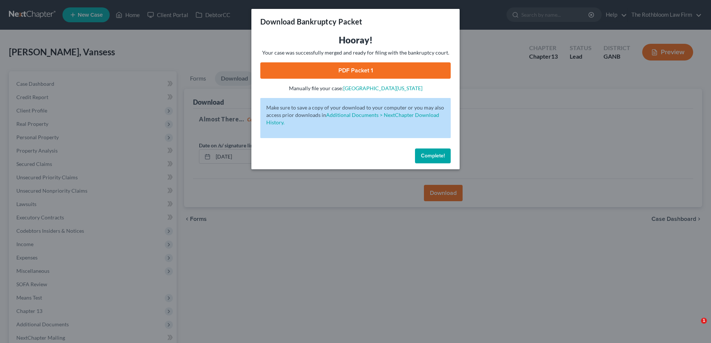 Image resolution: width=711 pixels, height=343 pixels. I want to click on h3: Download Bankruptcy Packet, so click(311, 22).